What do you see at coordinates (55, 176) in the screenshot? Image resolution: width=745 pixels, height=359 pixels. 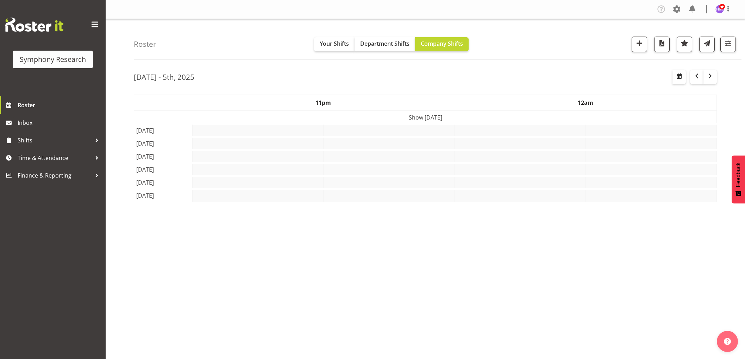 I see `span: Finance & Reporting` at bounding box center [55, 176].